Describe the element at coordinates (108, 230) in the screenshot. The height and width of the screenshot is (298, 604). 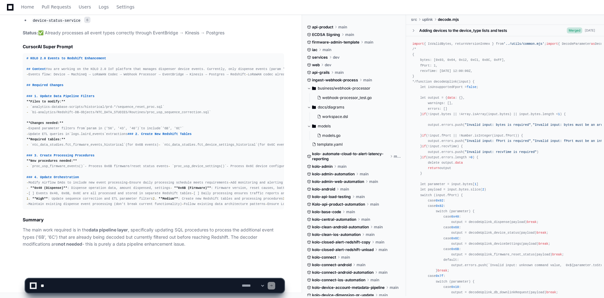
I see `strong: data pipeline layer` at that location.